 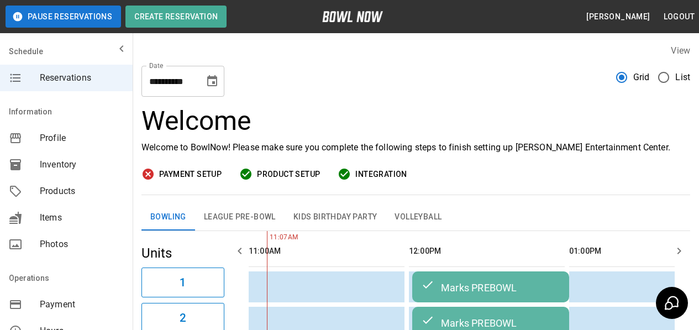 I want to click on span: Photos, so click(x=82, y=244).